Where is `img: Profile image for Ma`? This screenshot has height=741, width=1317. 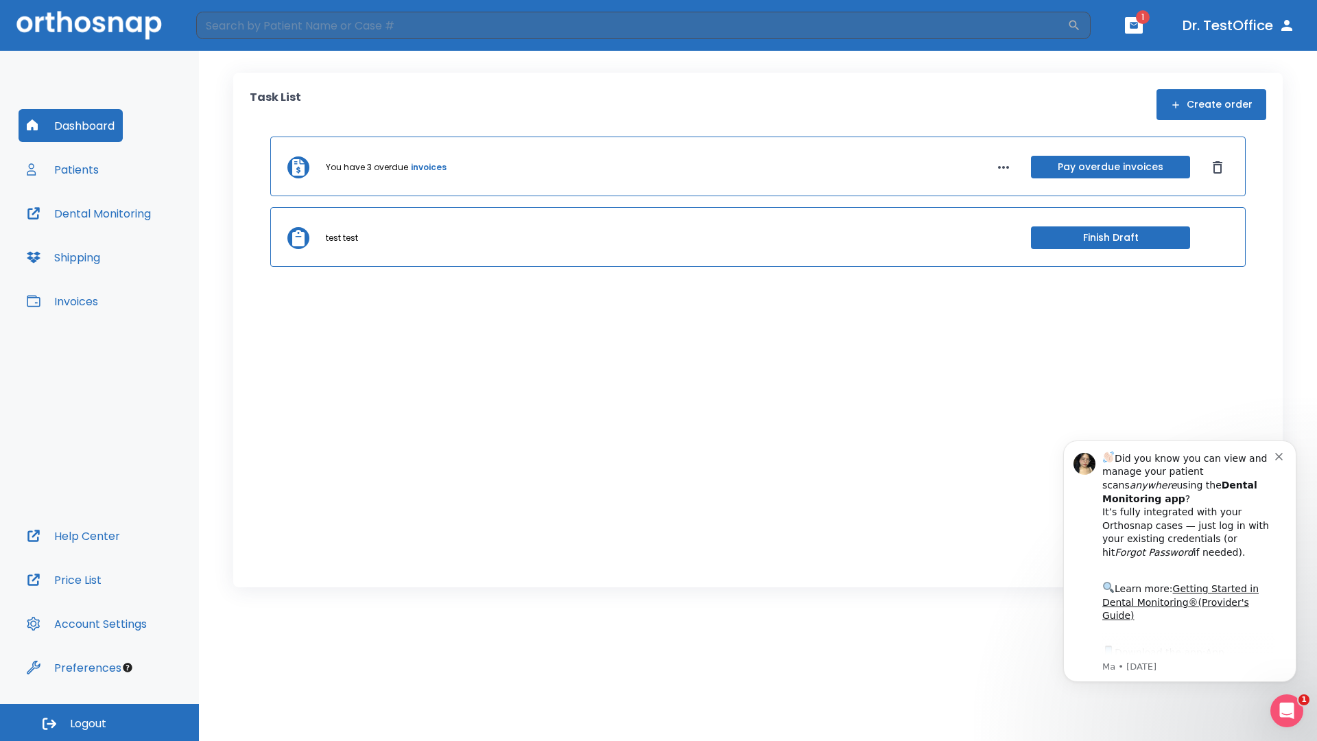 img: Profile image for Ma is located at coordinates (42, 44).